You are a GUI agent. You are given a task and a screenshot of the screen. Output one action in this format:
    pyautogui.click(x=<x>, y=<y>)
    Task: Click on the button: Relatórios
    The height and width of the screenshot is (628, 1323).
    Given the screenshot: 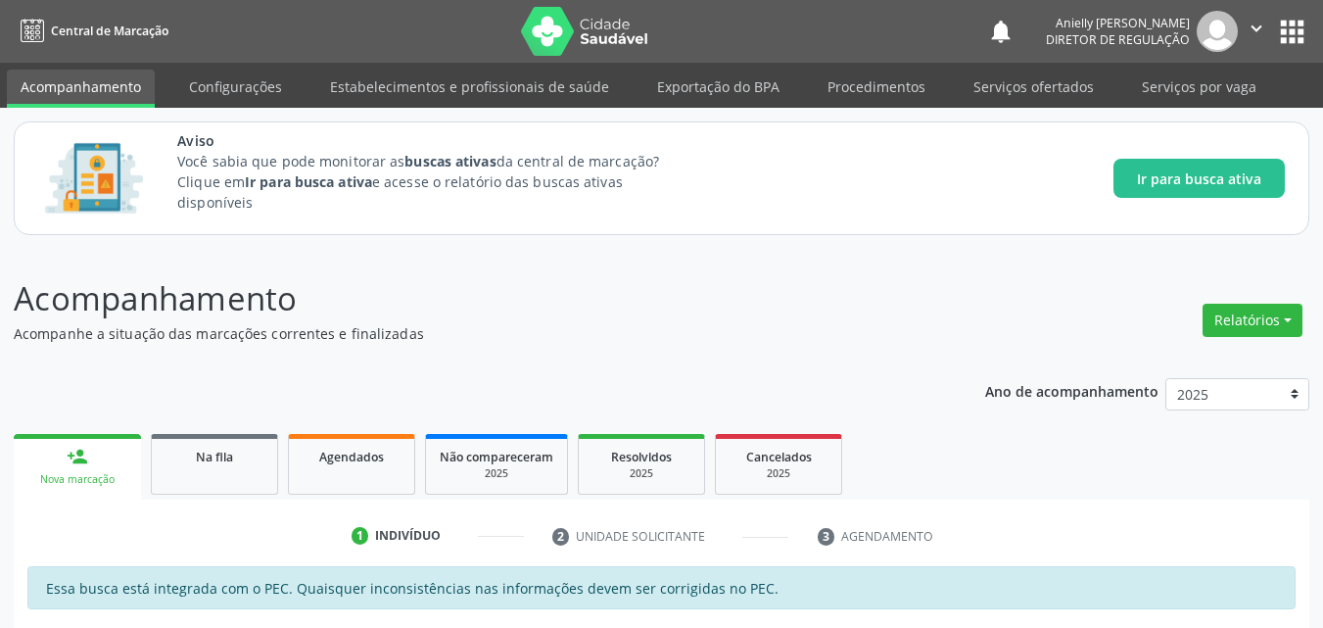 What is the action you would take?
    pyautogui.click(x=1252, y=320)
    